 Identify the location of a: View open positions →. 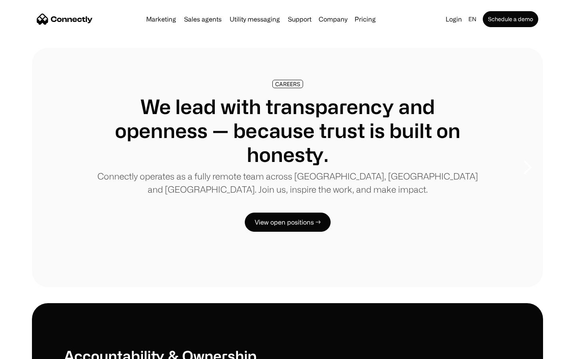
(287, 222).